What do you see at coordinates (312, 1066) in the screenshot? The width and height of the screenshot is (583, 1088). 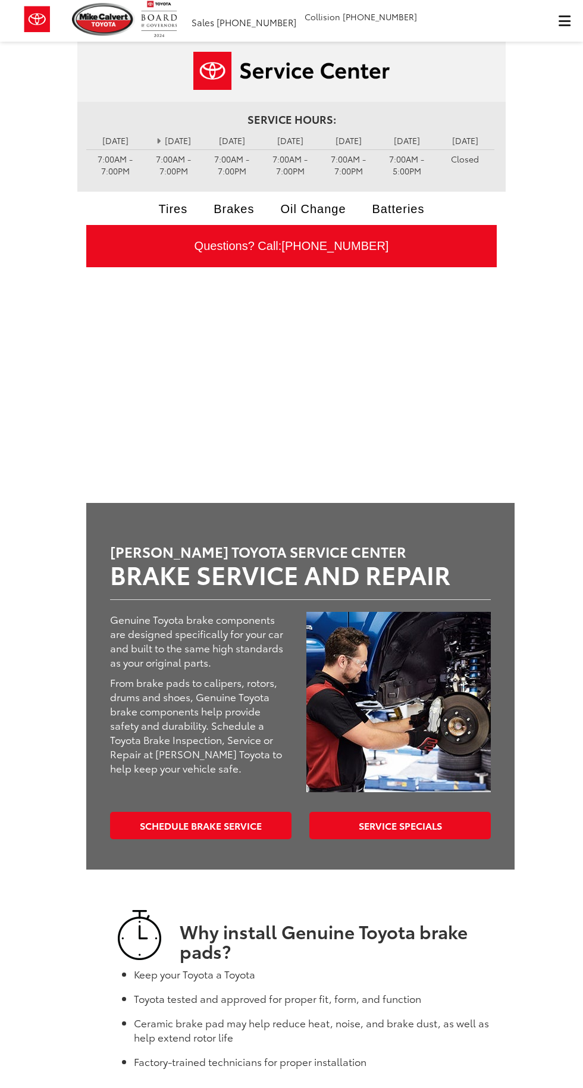 I see `li: Factory-trained technicians for proper installation` at bounding box center [312, 1066].